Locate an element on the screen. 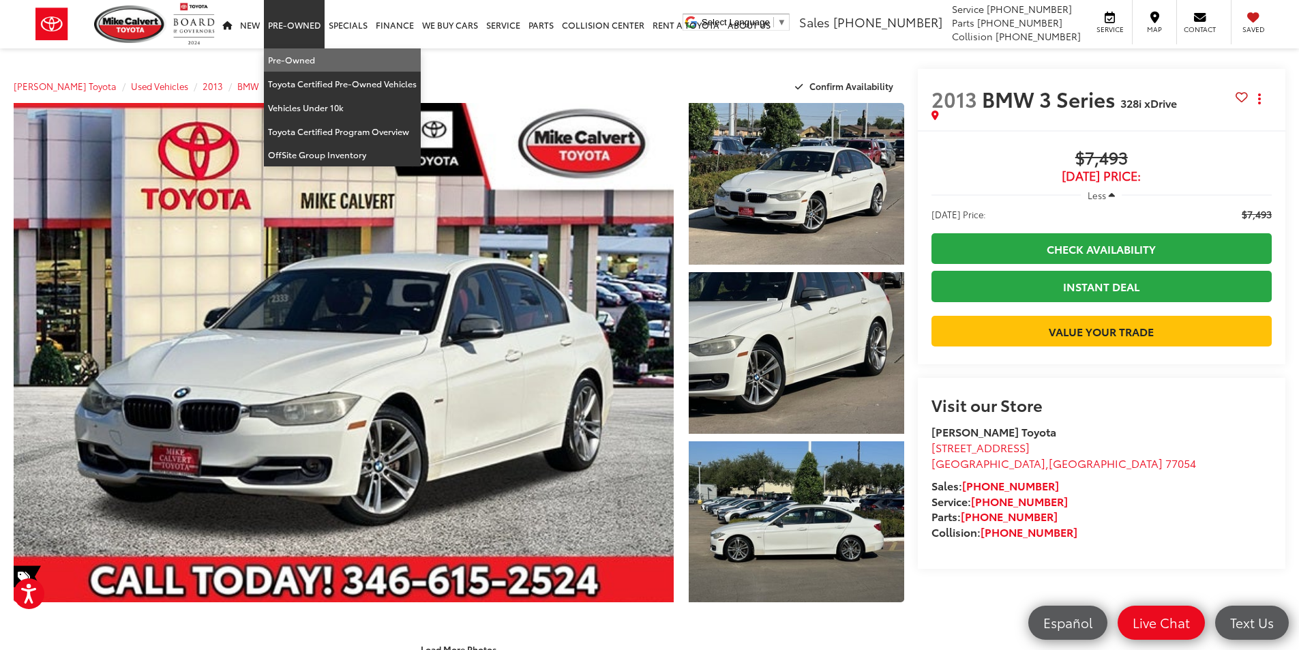 Image resolution: width=1299 pixels, height=650 pixels. a: Expand Photo 1 is located at coordinates (796, 183).